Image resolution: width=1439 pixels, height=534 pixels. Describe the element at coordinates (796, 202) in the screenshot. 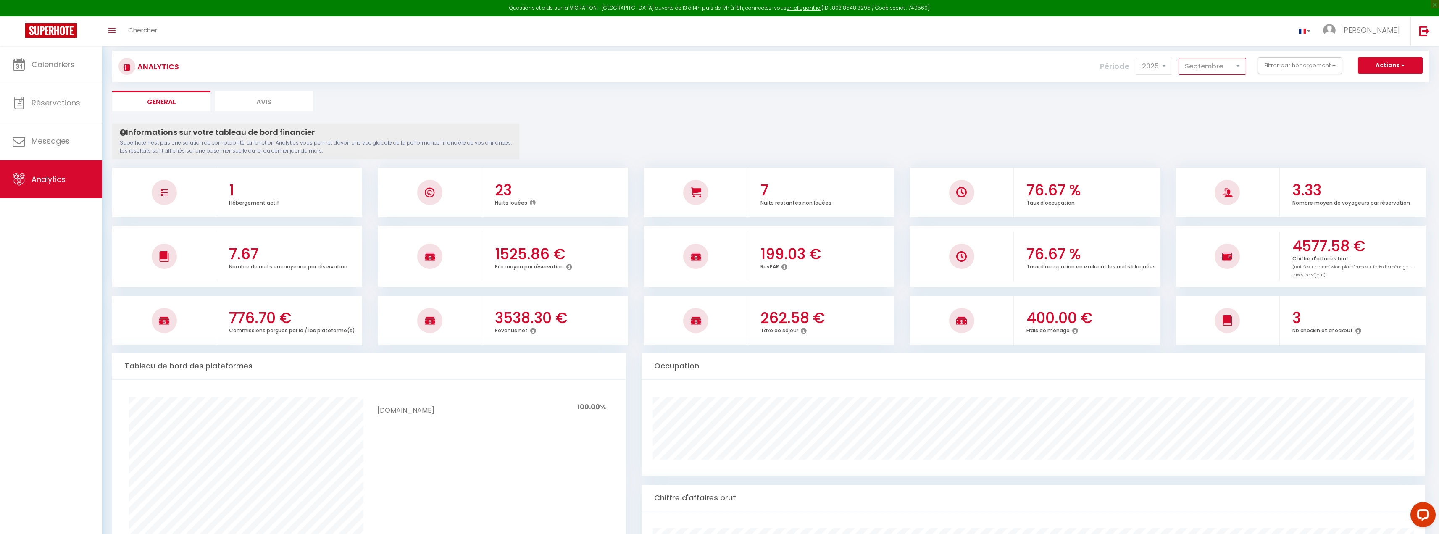

I see `p: Nuits restantes non louées` at that location.